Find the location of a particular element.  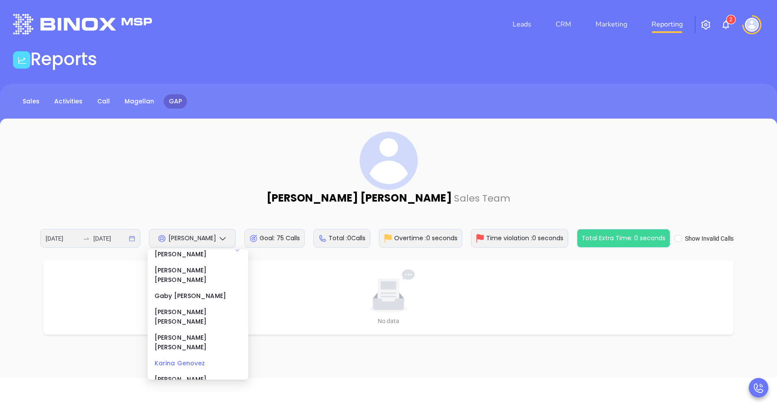

input: End date is located at coordinates (110, 238).